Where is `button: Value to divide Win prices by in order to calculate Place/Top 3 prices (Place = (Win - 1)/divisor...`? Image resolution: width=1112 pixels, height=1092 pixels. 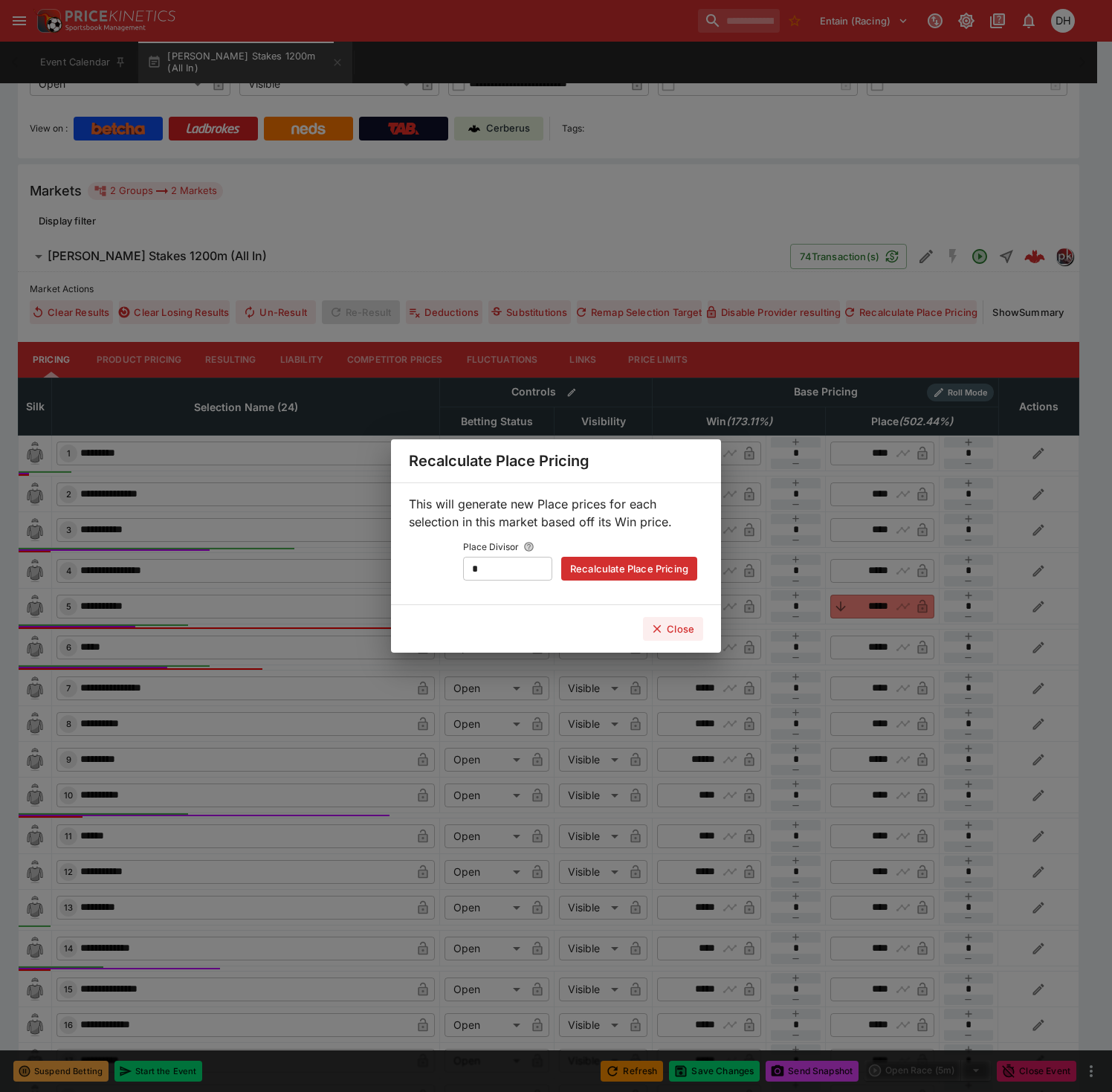
button: Value to divide Win prices by in order to calculate Place/Top 3 prices (Place = (Win - 1)/divisor... is located at coordinates (529, 546).